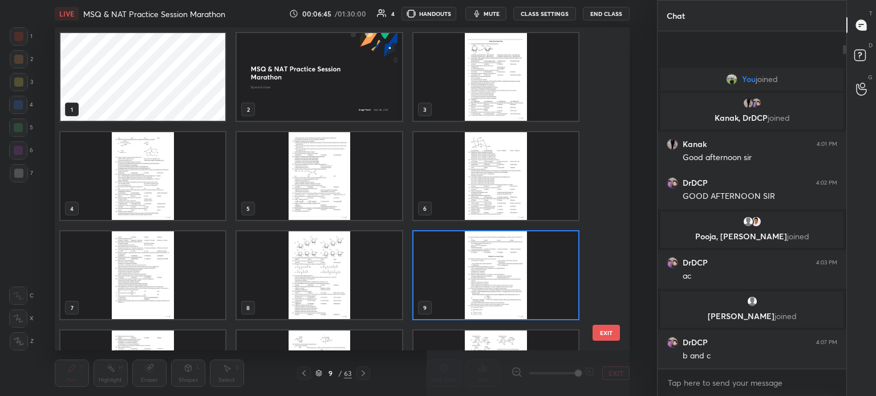 The width and height of the screenshot is (876, 396). Describe the element at coordinates (21, 128) in the screenshot. I see `div: 5` at that location.